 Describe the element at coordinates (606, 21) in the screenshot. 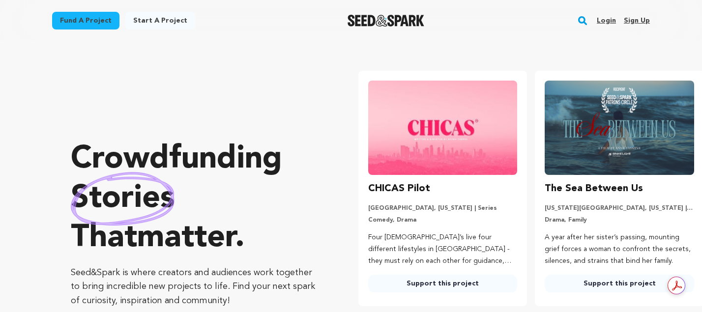

I see `a: Login` at that location.